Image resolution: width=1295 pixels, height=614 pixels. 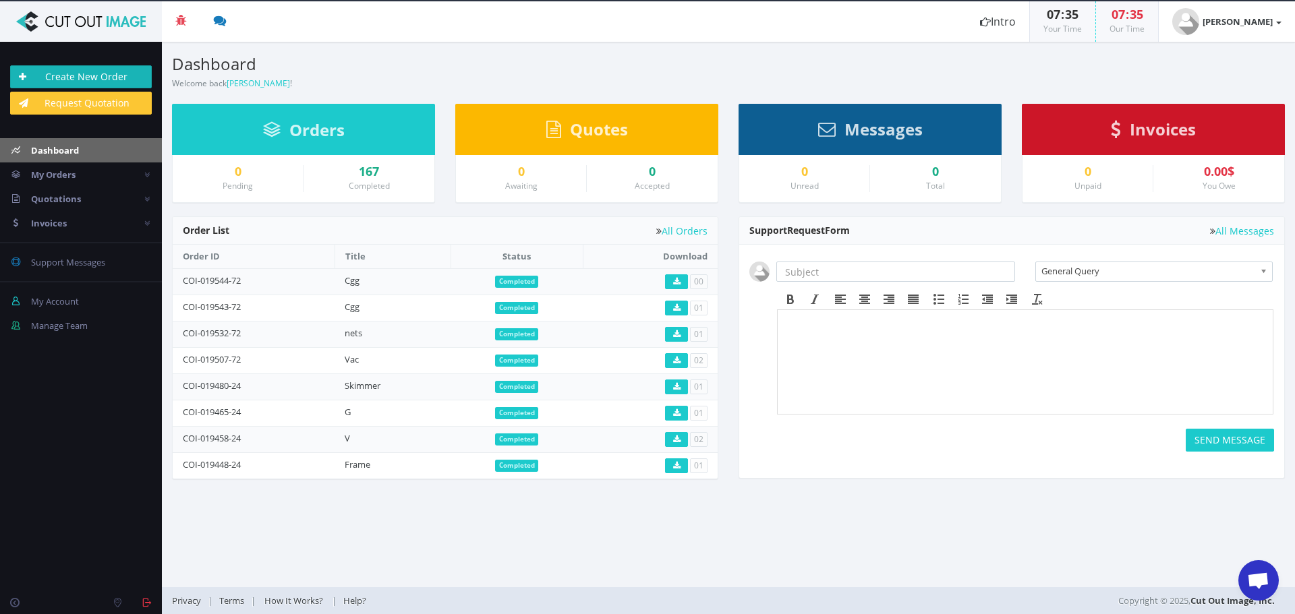 I want to click on a: nets, so click(x=353, y=333).